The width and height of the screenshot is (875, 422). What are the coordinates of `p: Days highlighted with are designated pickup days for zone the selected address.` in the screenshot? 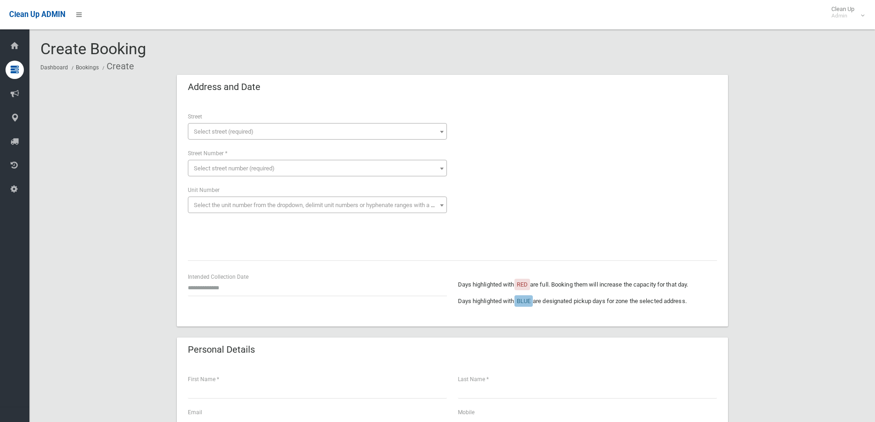 It's located at (587, 301).